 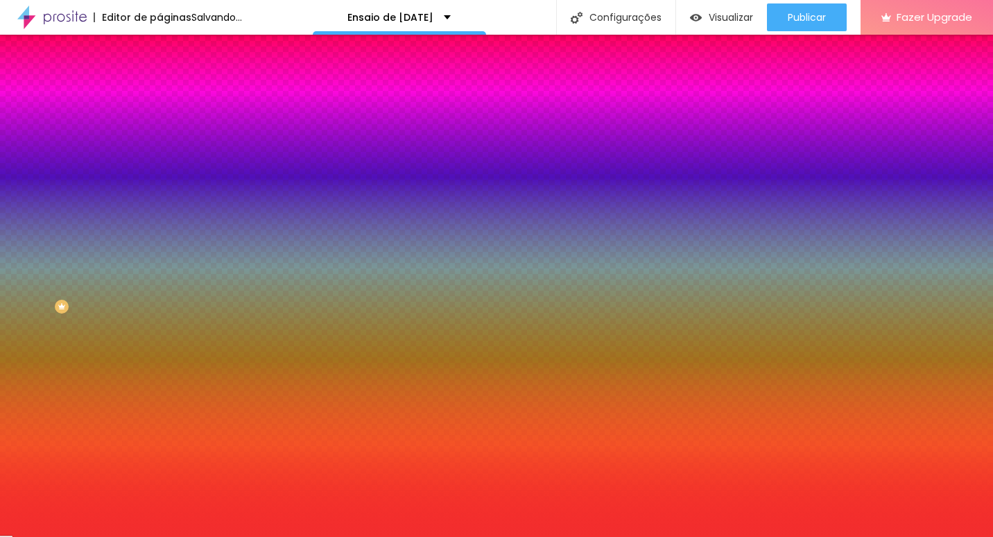 What do you see at coordinates (731, 17) in the screenshot?
I see `span: Visualizar` at bounding box center [731, 17].